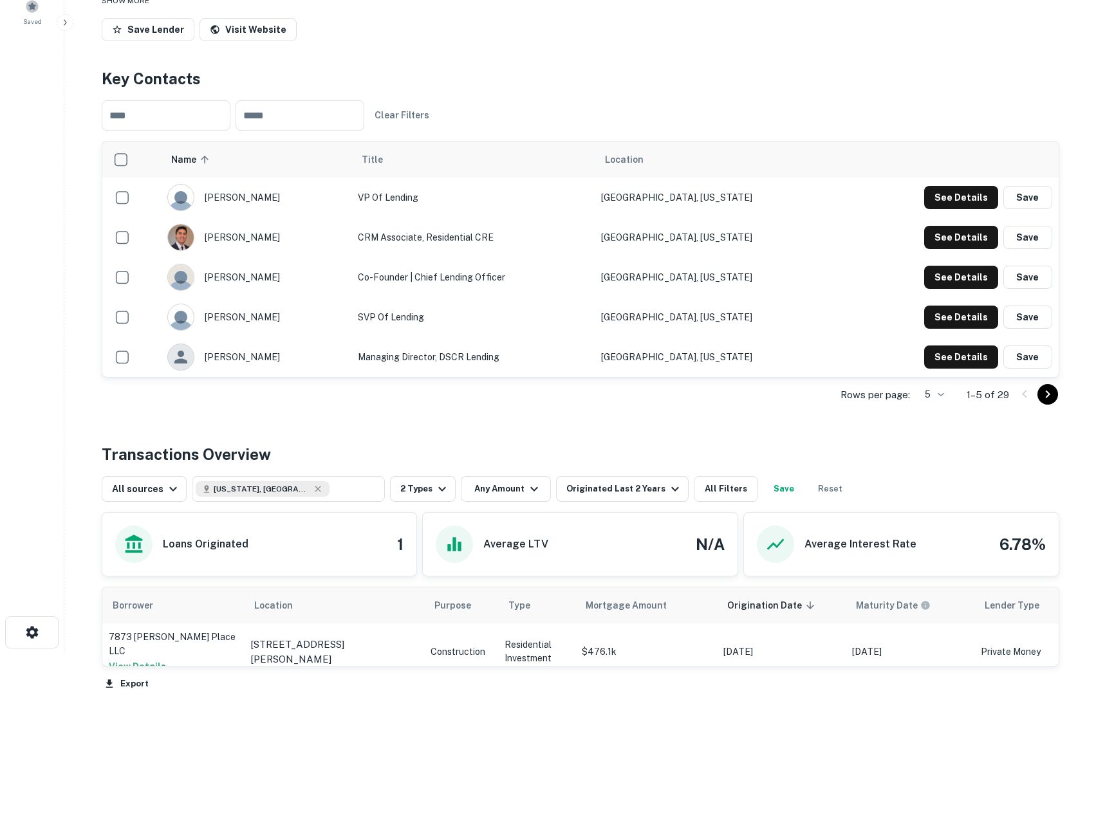 The image size is (1096, 817). Describe the element at coordinates (192, 160) in the screenshot. I see `span: Name` at that location.